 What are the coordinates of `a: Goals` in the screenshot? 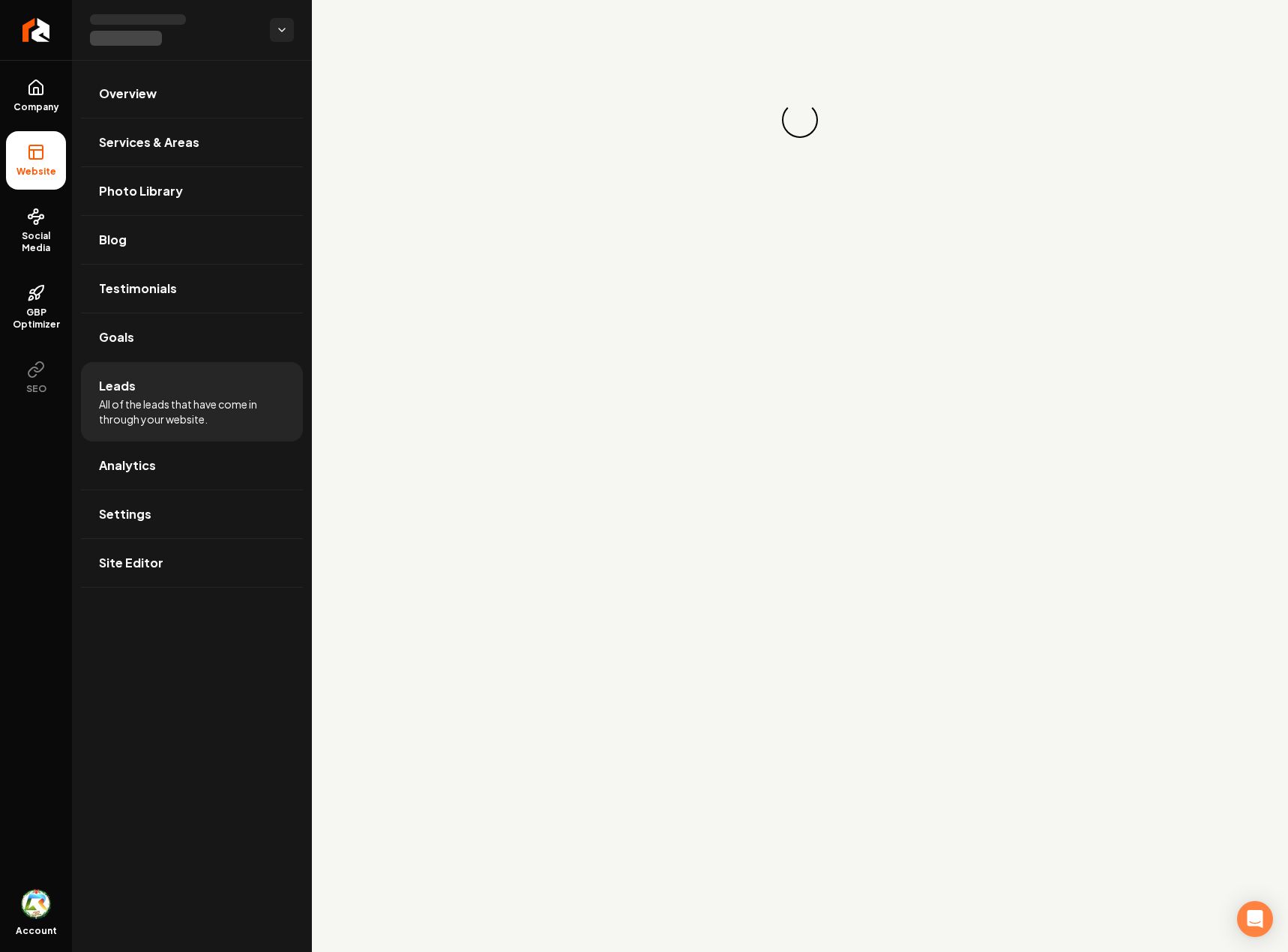 It's located at (192, 337).